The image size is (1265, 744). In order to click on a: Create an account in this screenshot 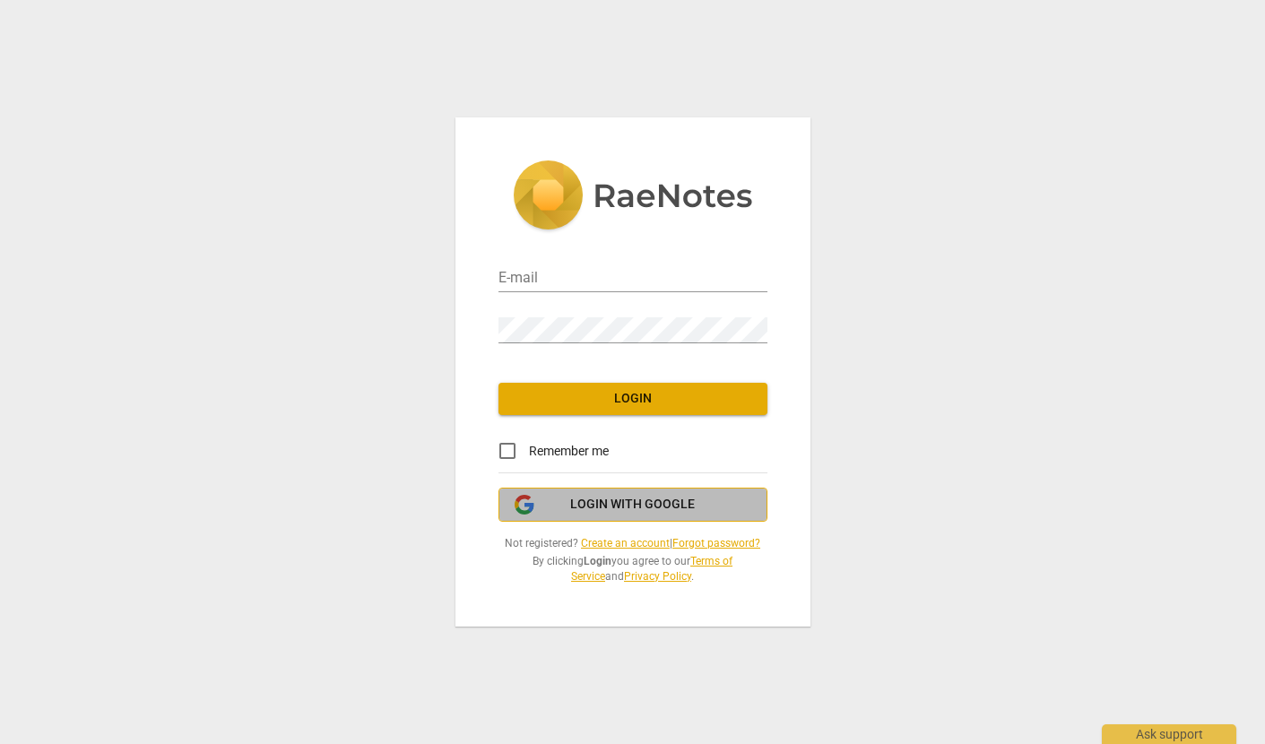, I will do `click(625, 543)`.